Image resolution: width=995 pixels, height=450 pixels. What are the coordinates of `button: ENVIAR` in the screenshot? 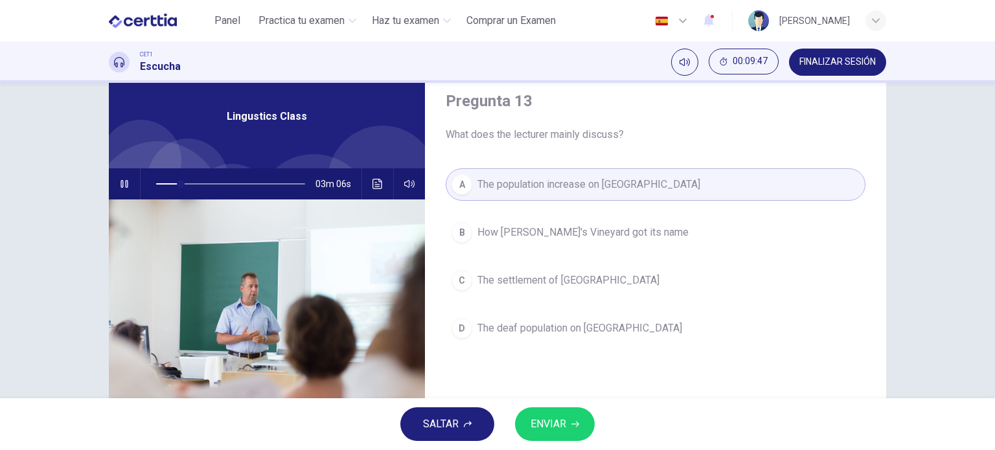 It's located at (554, 424).